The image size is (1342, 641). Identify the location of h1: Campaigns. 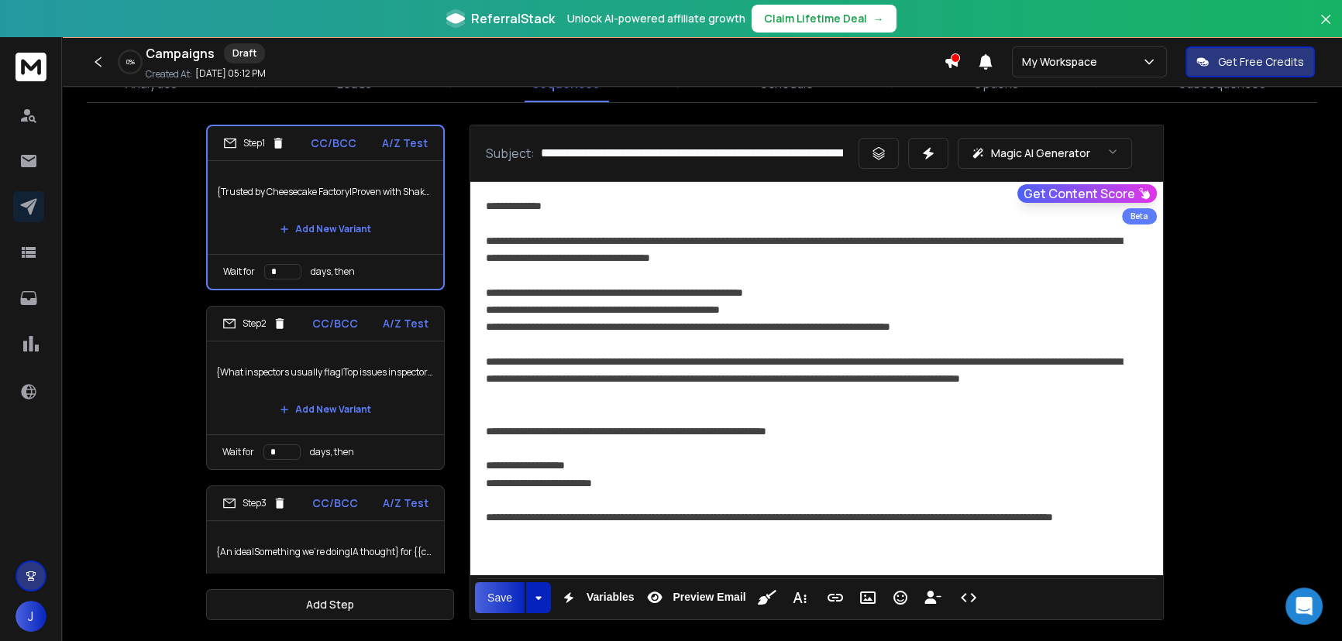
(180, 53).